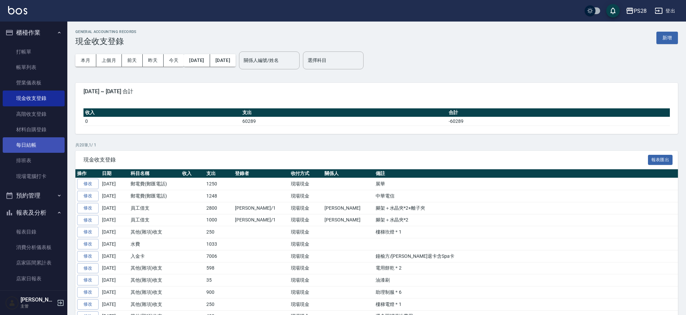 The image size is (686, 315). What do you see at coordinates (348, 174) in the screenshot?
I see `th: 關係人` at bounding box center [348, 174].